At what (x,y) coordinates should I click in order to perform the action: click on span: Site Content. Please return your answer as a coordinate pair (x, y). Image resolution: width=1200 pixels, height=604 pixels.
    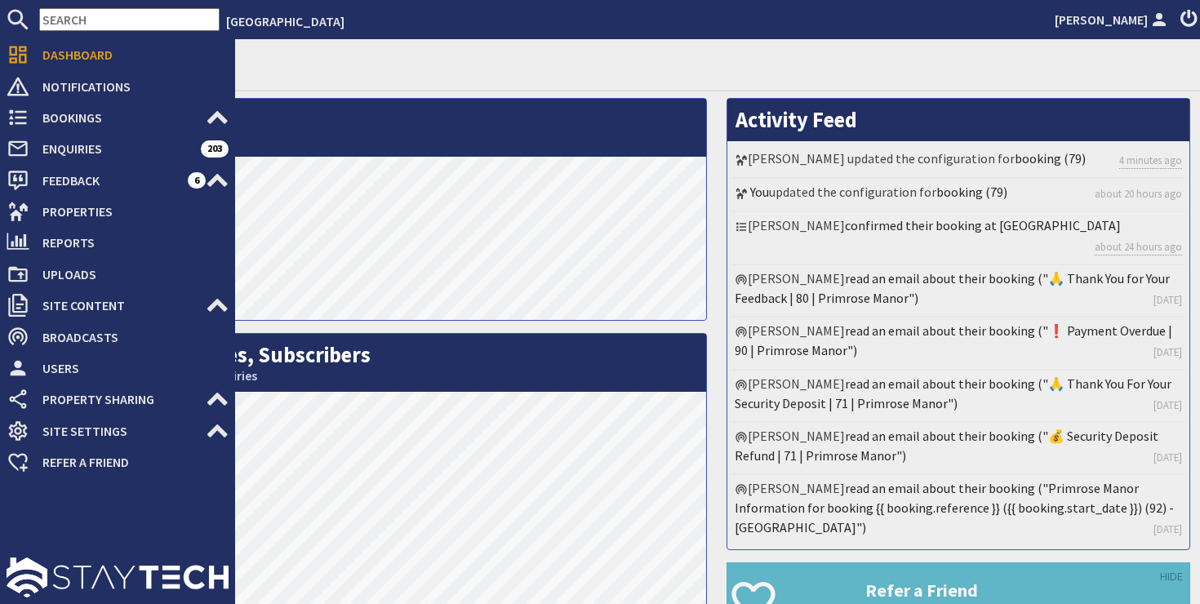
    Looking at the image, I should click on (118, 305).